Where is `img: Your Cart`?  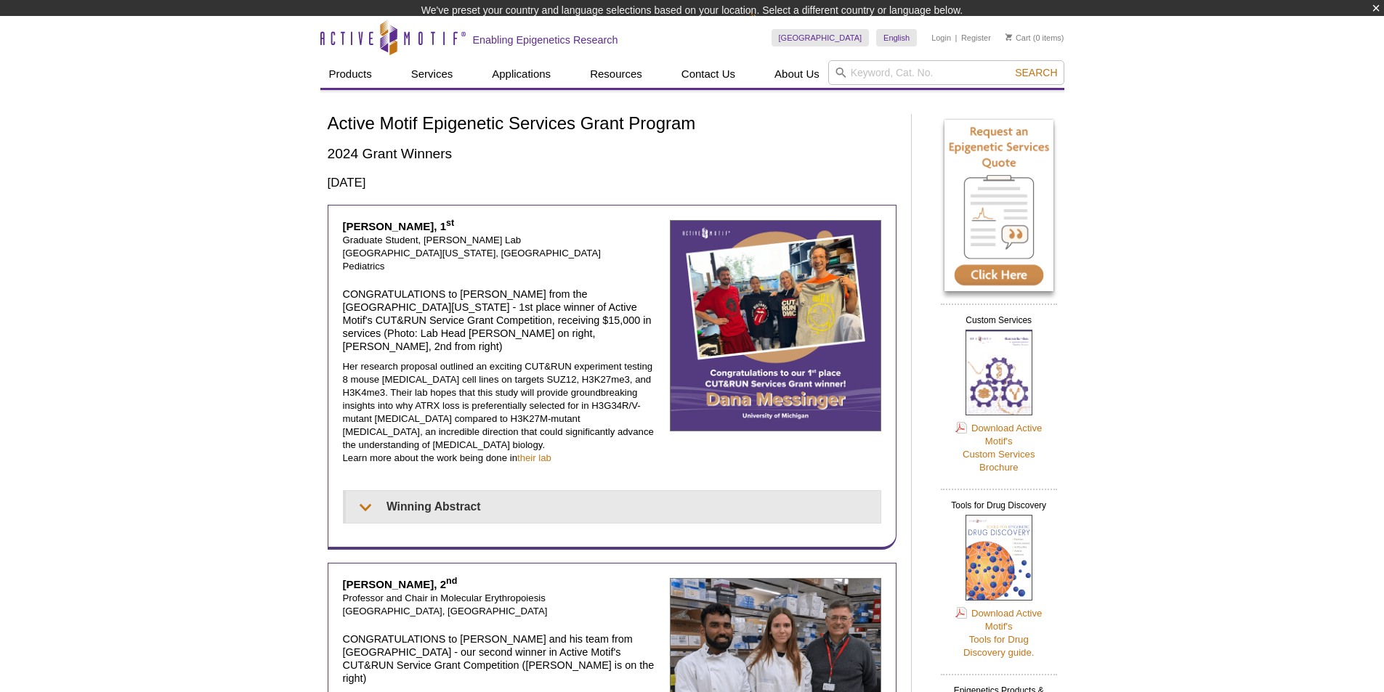
img: Your Cart is located at coordinates (1009, 37).